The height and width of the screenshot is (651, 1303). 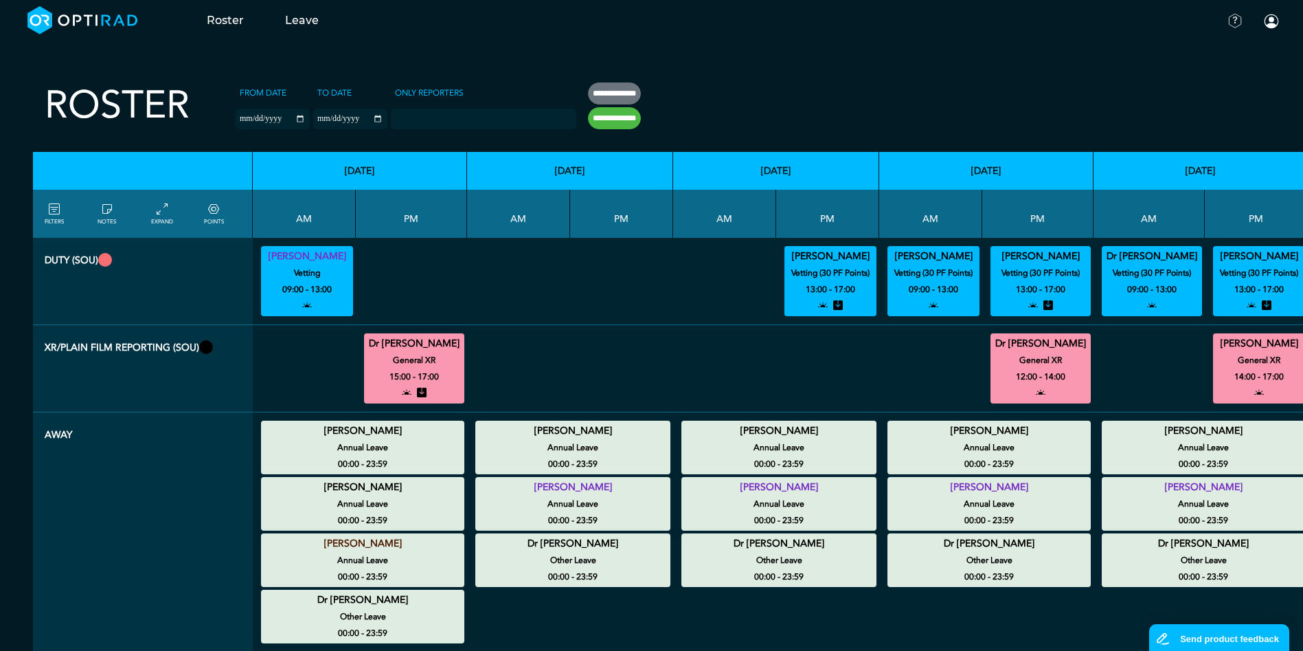 I want to click on div: Vetting 09:00 - 13:00, so click(x=307, y=281).